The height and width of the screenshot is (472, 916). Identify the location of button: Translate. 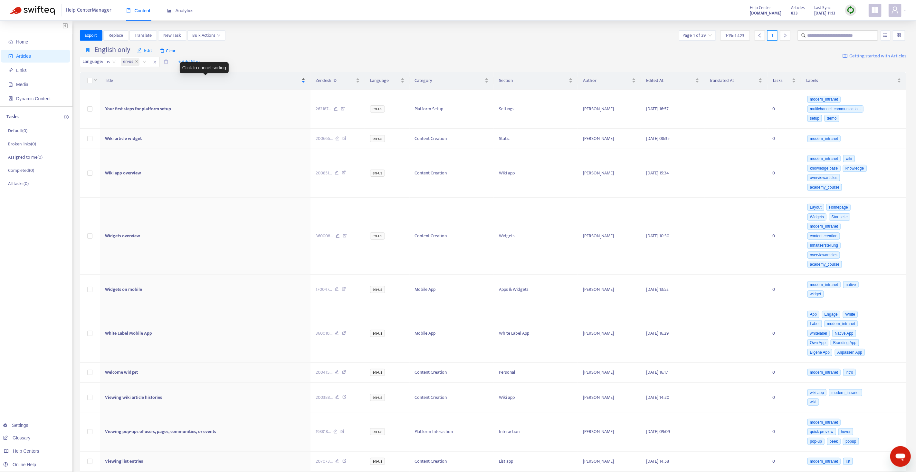
(143, 35).